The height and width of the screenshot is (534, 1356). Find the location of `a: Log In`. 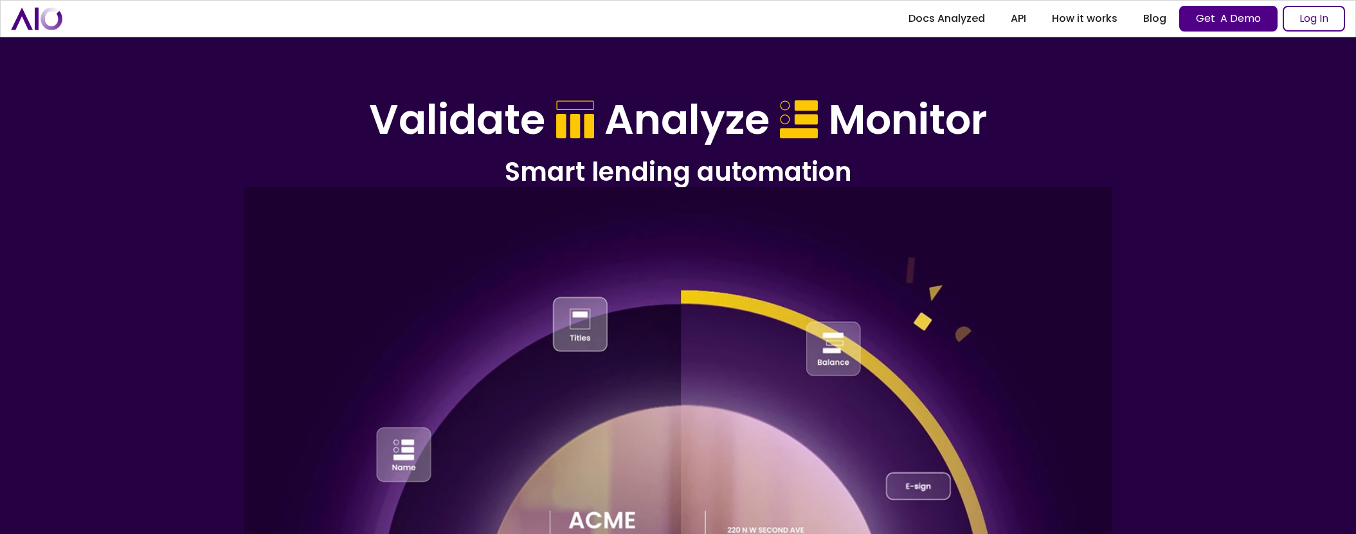

a: Log In is located at coordinates (1313, 19).